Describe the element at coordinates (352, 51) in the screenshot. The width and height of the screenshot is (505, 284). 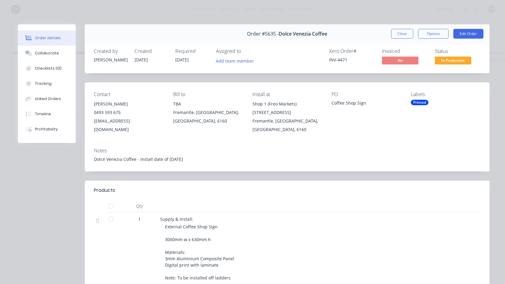
I see `div: Xero Order #` at that location.